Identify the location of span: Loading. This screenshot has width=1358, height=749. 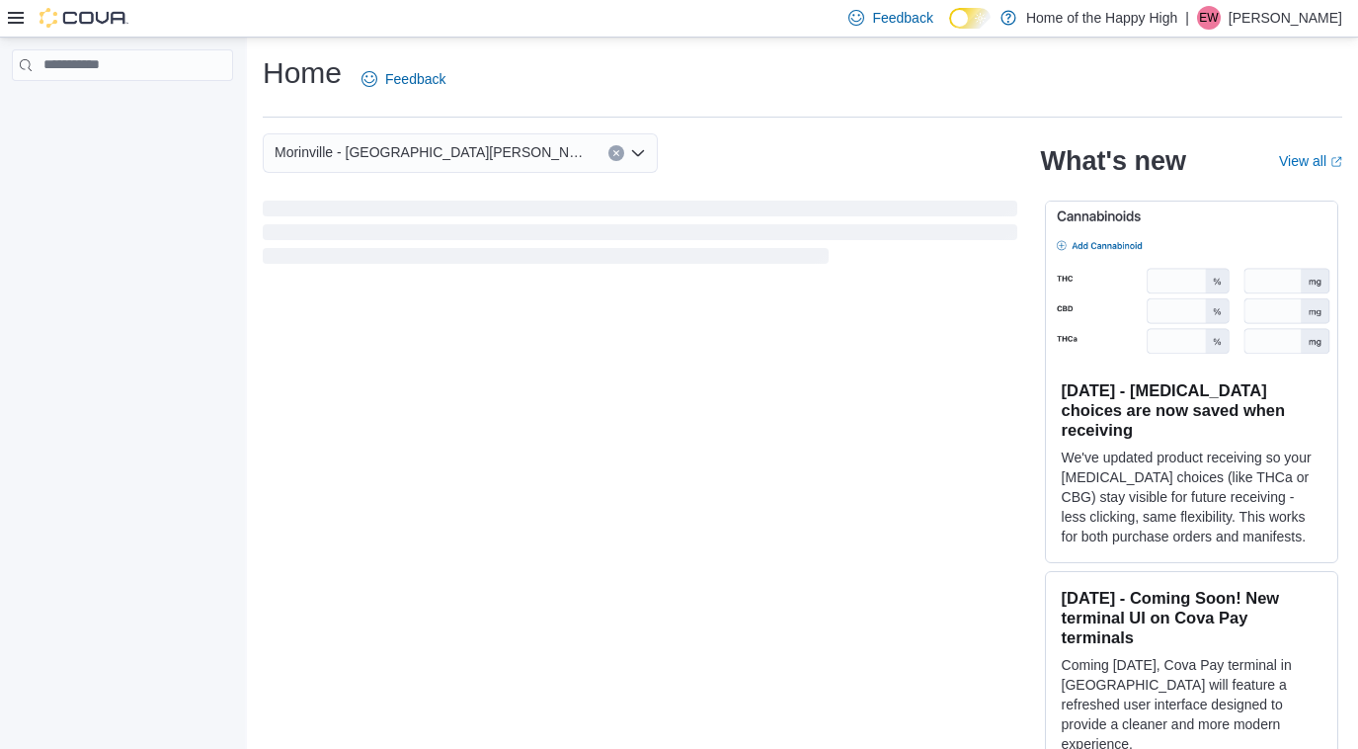
(640, 236).